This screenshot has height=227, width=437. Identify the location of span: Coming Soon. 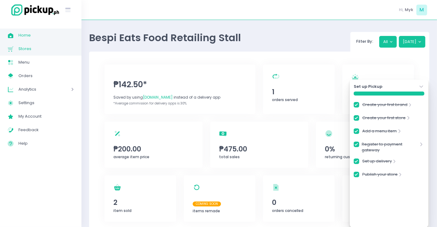
(207, 204).